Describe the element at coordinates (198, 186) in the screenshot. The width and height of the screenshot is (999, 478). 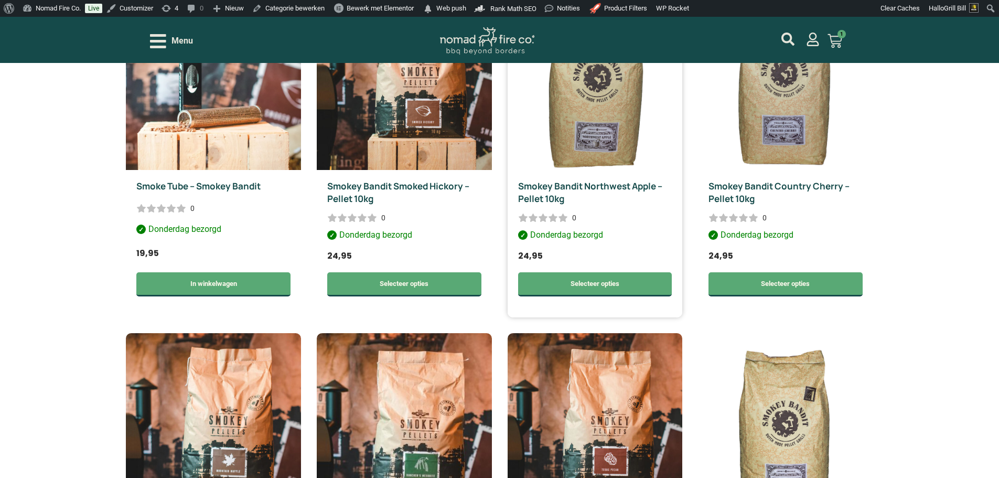
I see `a: Smoke Tube – Smokey Bandit` at that location.